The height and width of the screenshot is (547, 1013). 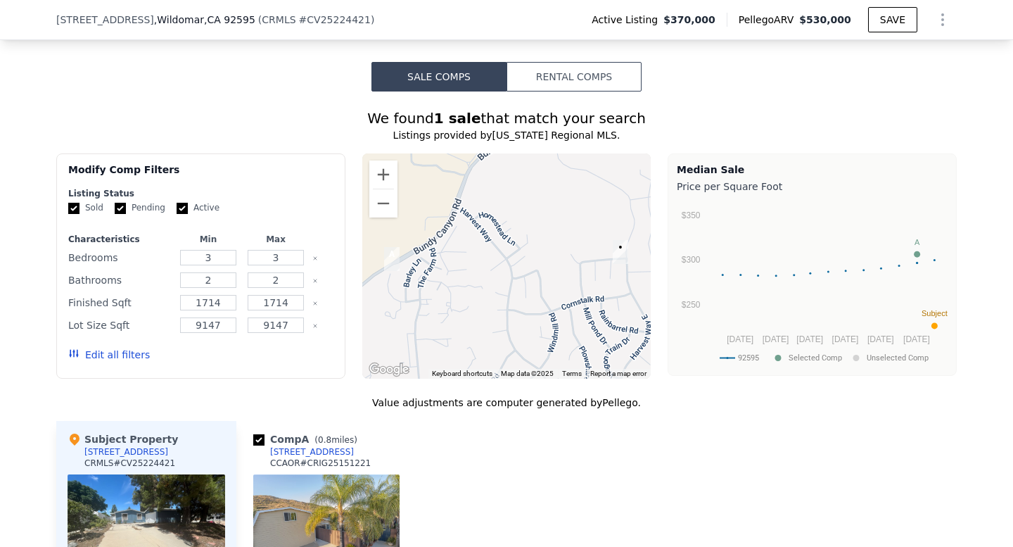 What do you see at coordinates (74, 208) in the screenshot?
I see `input: Sold` at bounding box center [74, 208].